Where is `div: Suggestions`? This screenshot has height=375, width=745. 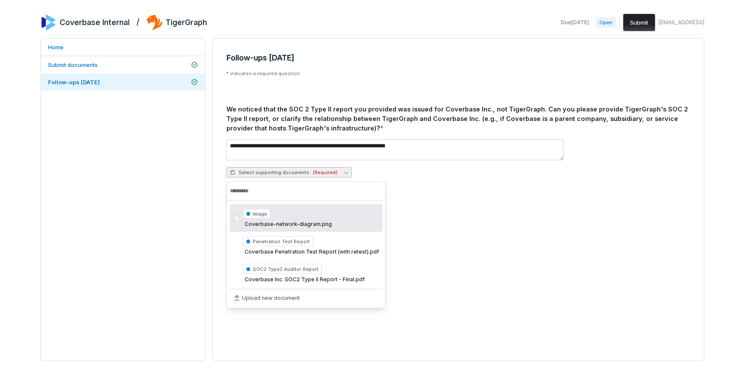 div: Suggestions is located at coordinates (306, 254).